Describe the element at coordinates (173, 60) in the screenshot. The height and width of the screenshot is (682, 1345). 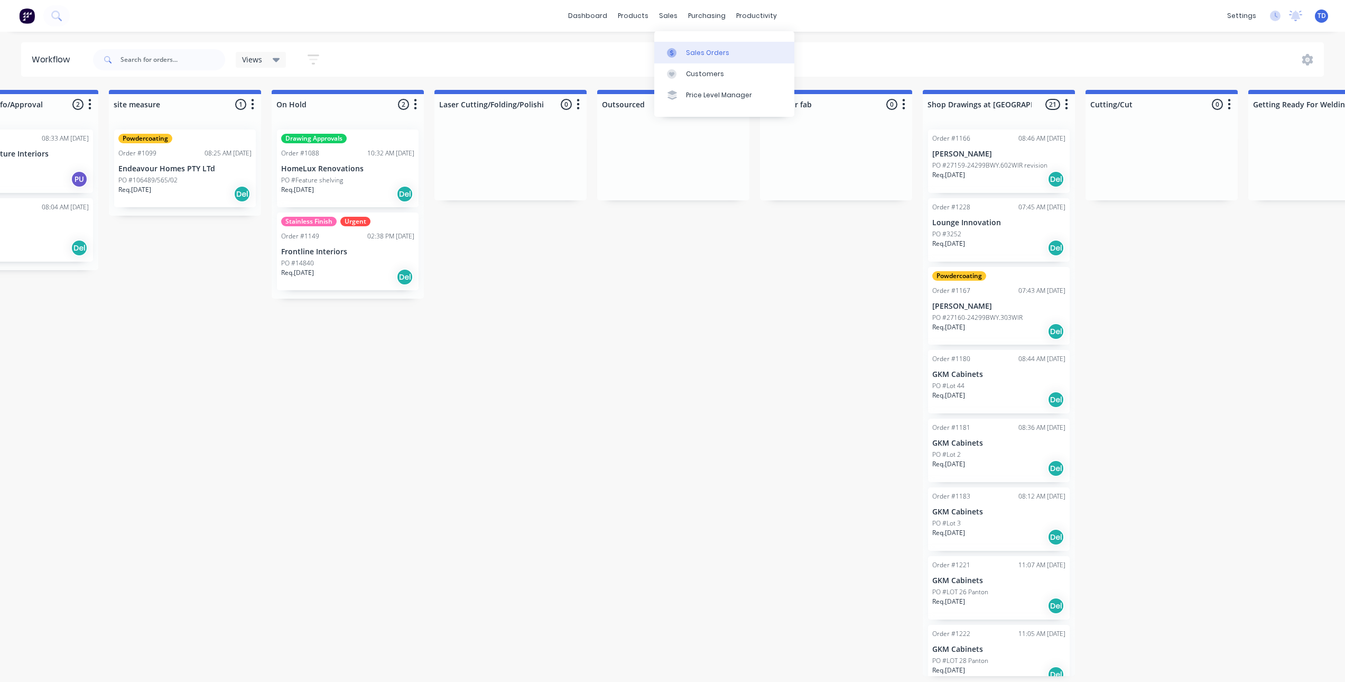
I see `input: Search for orders...` at that location.